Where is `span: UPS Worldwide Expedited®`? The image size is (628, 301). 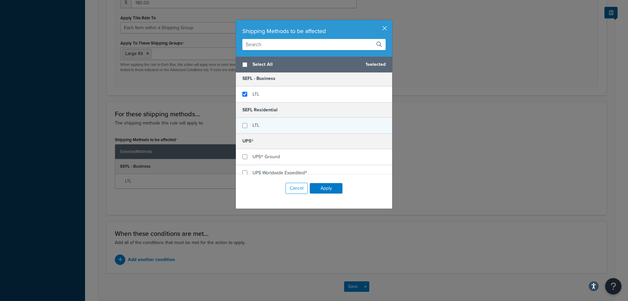
span: UPS Worldwide Expedited® is located at coordinates (280, 172).